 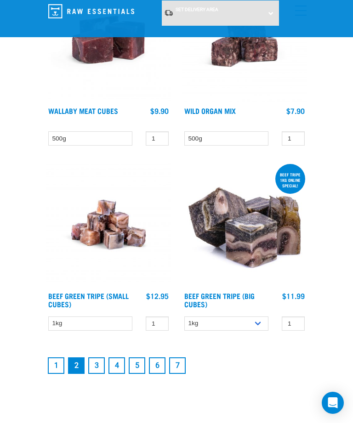 I want to click on a: Goto page 3, so click(x=96, y=366).